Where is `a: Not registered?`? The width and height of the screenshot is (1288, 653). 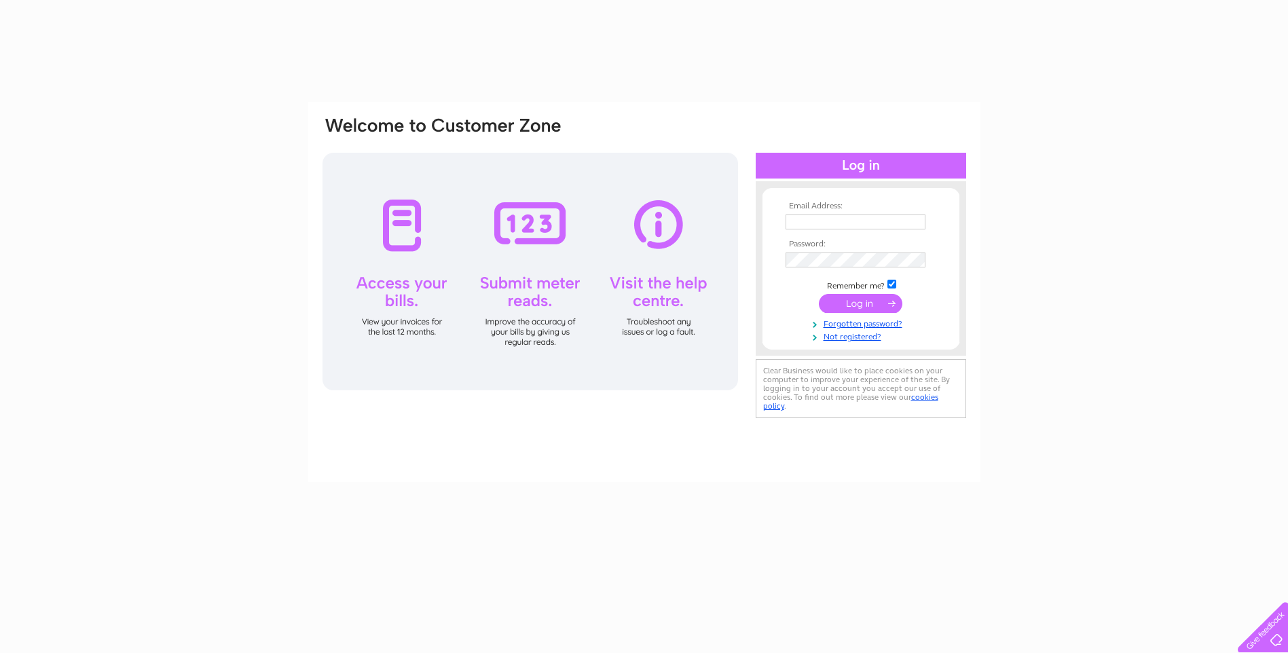 a: Not registered? is located at coordinates (862, 335).